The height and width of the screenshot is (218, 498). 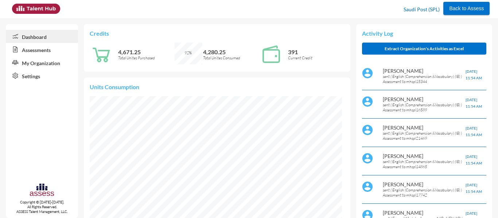 What do you see at coordinates (466, 8) in the screenshot?
I see `a: Back to Assess` at bounding box center [466, 8].